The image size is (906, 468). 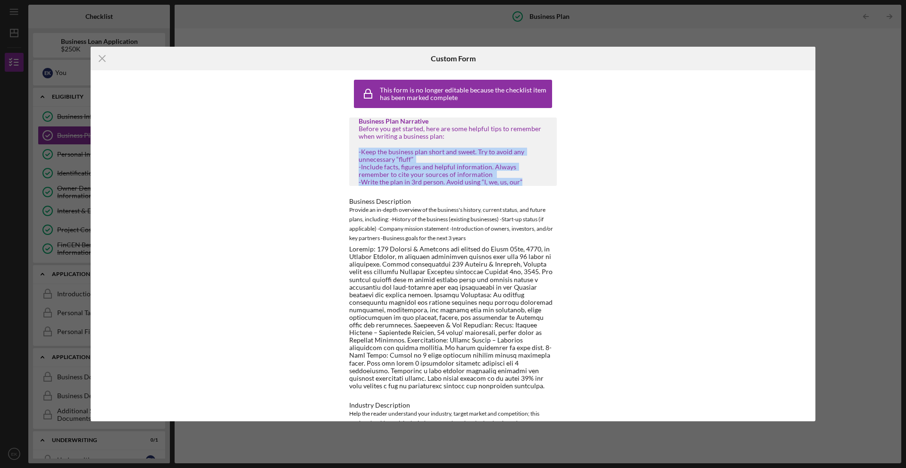 I want to click on div: Help the reader understand your industry, target market and competition; this section should: -Ex..., so click(x=453, y=428).